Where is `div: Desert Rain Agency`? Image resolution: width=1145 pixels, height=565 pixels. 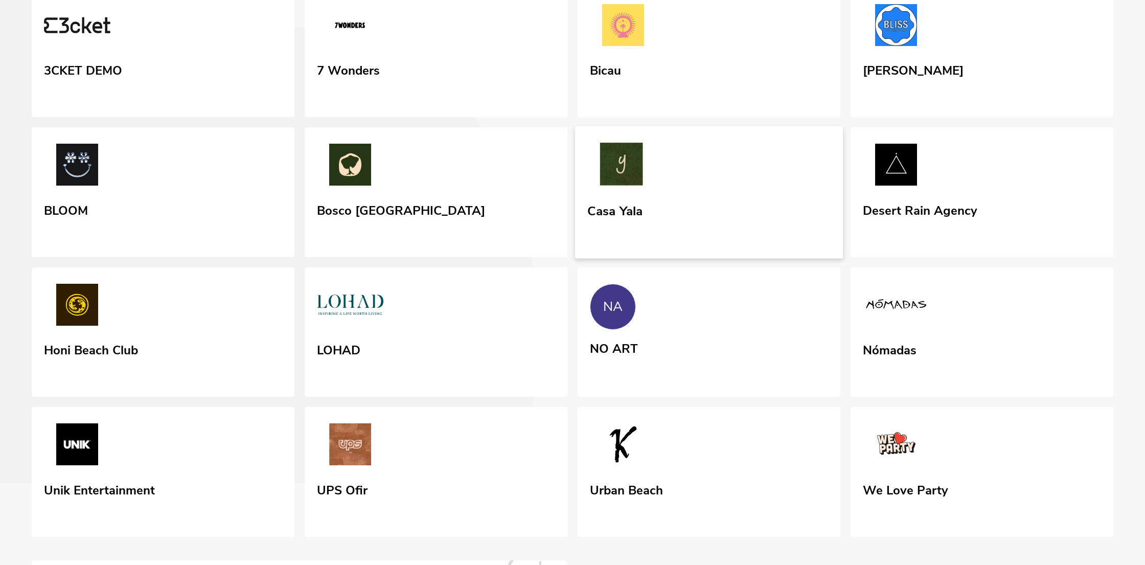
div: Desert Rain Agency is located at coordinates (920, 209).